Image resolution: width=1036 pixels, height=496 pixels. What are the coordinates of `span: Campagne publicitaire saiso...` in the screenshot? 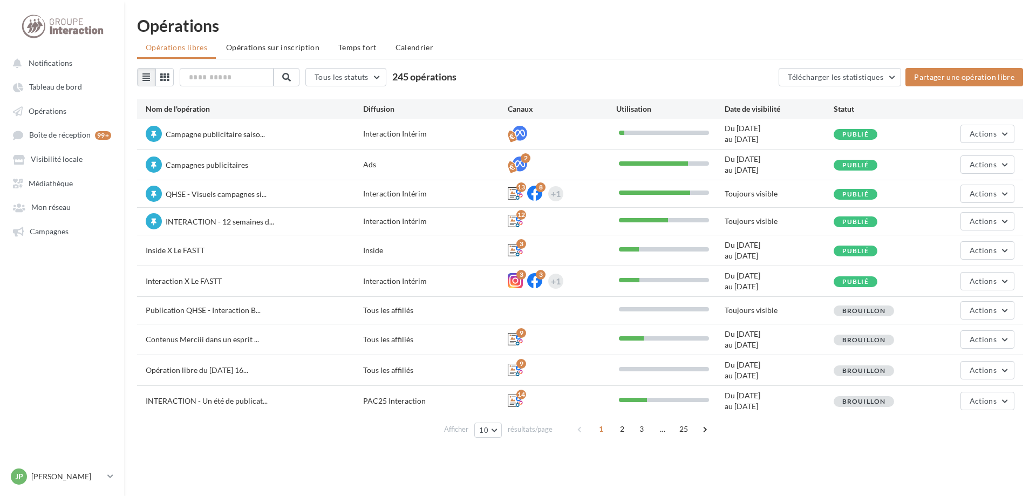 It's located at (215, 134).